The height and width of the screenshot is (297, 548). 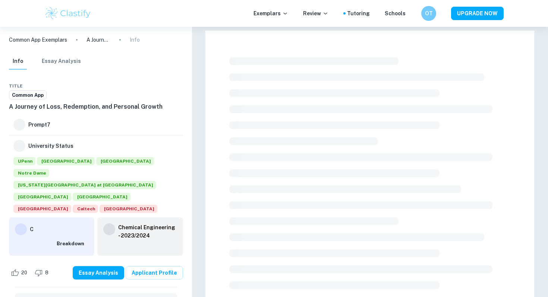 What do you see at coordinates (42, 208) in the screenshot?
I see `div: Rejected: Stanford University` at bounding box center [42, 208].